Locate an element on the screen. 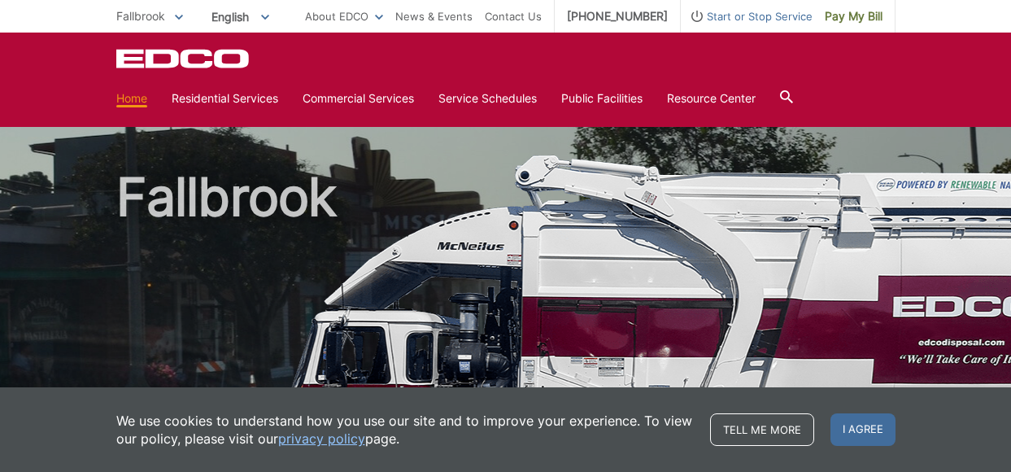 Image resolution: width=1011 pixels, height=472 pixels. a: Home is located at coordinates (132, 98).